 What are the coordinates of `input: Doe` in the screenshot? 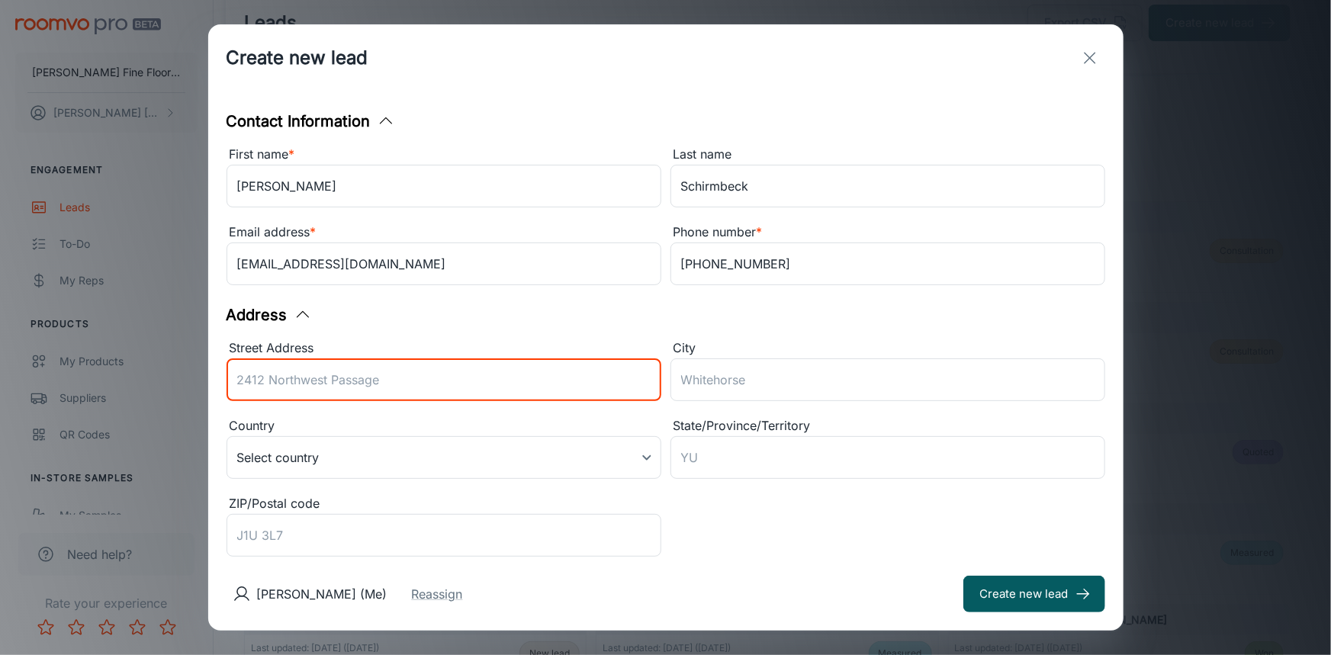 It's located at (888, 186).